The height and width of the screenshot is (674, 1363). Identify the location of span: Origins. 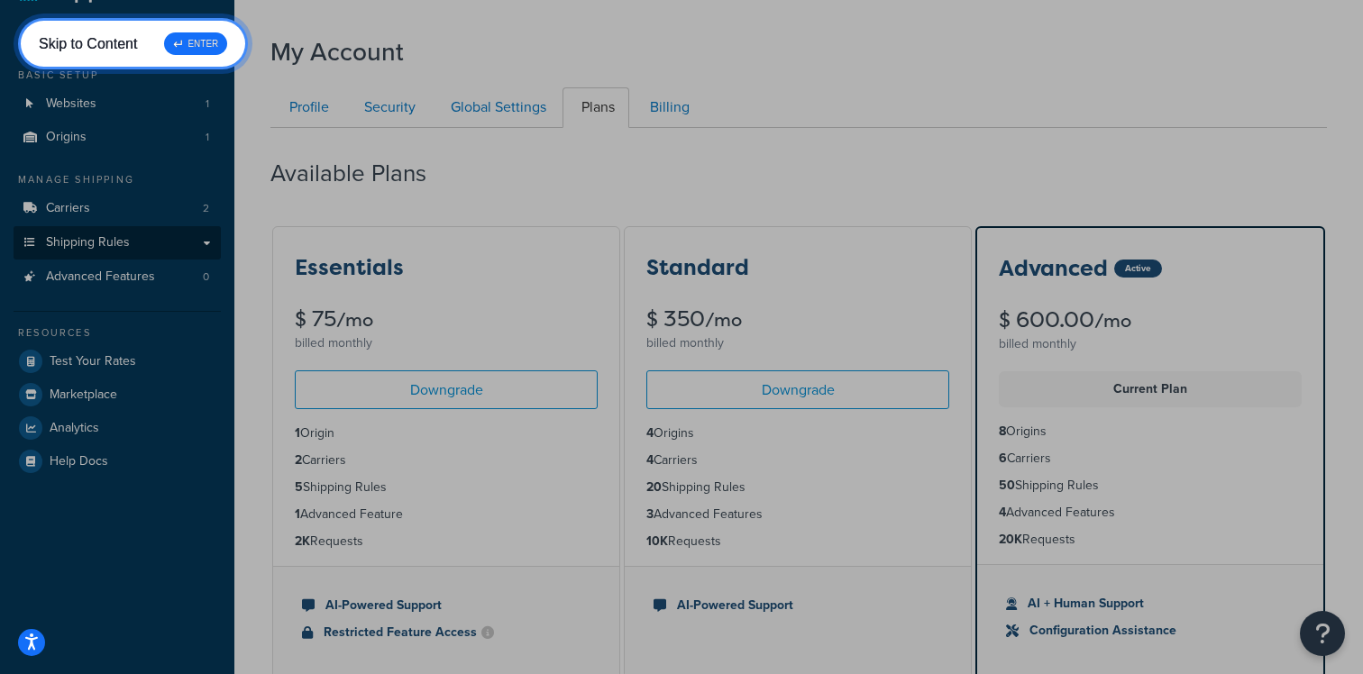
(66, 137).